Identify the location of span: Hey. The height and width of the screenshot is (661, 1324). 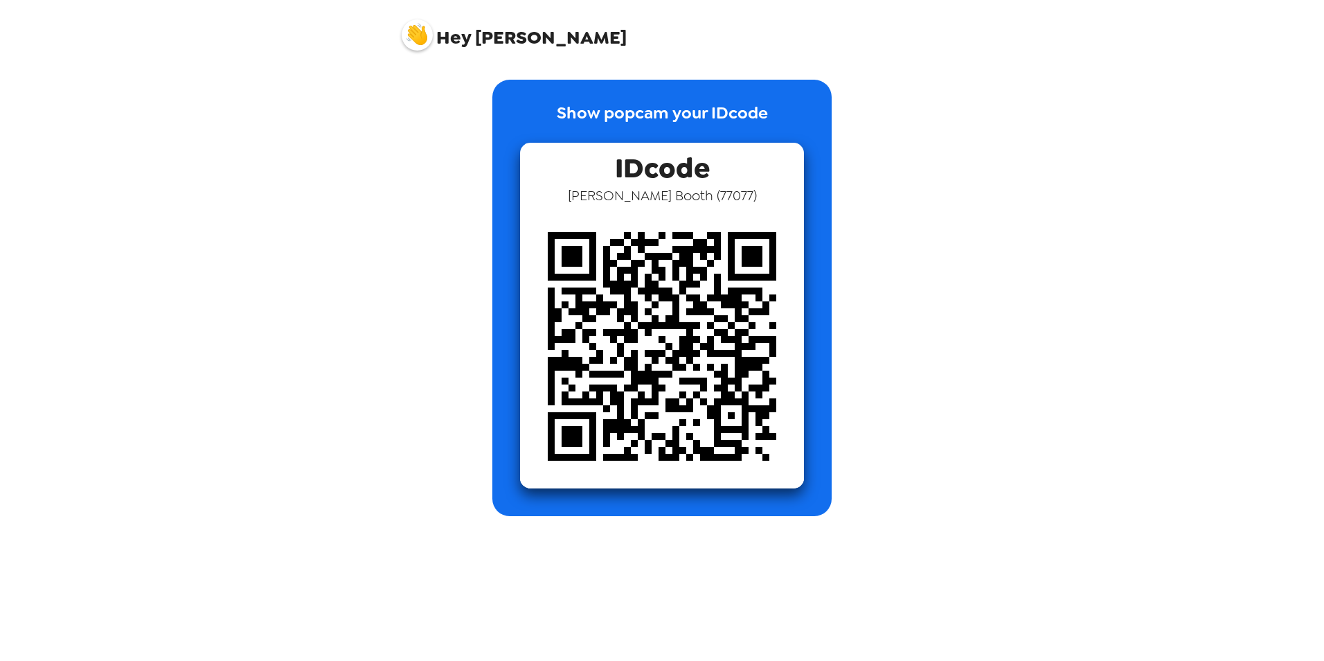
(454, 37).